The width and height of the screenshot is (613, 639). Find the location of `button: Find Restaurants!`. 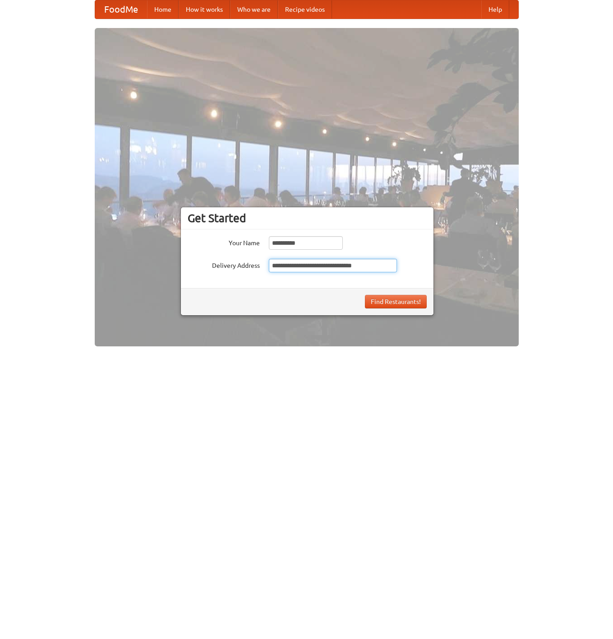

button: Find Restaurants! is located at coordinates (396, 301).